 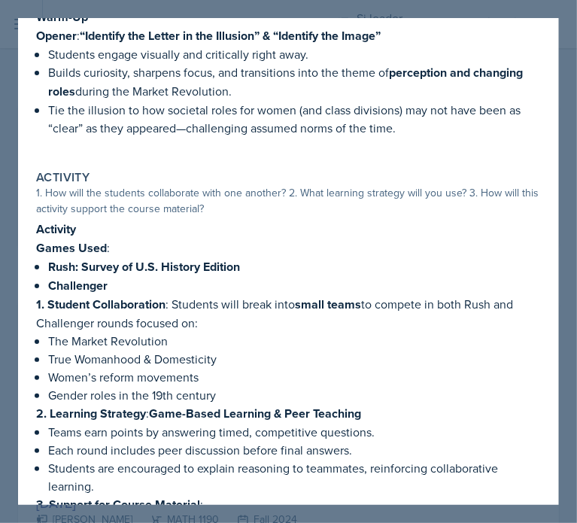 I want to click on p: Each round includes peer discussion before final answers., so click(x=294, y=450).